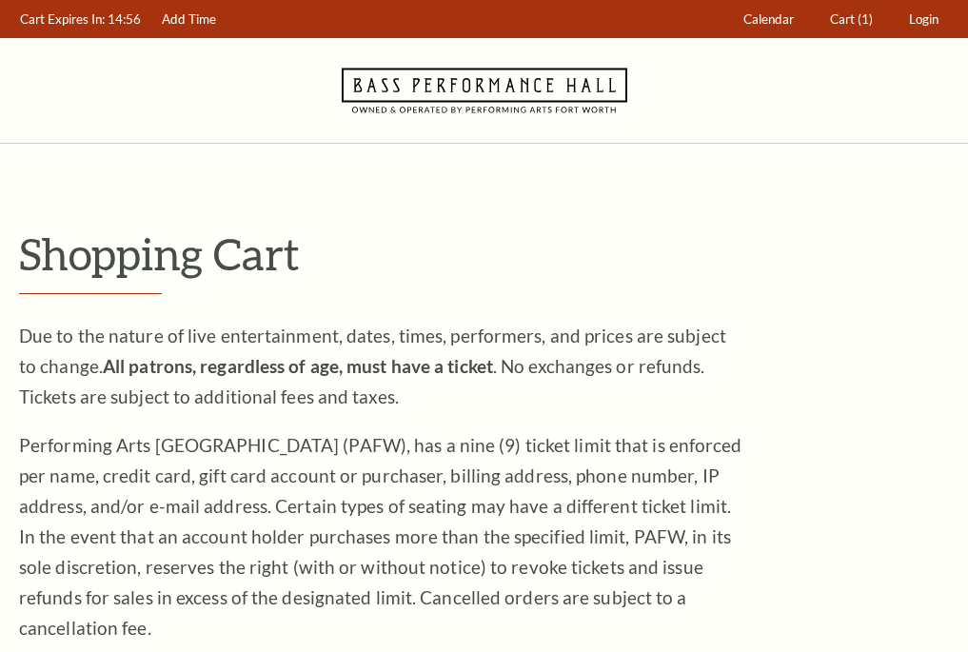 Image resolution: width=968 pixels, height=652 pixels. Describe the element at coordinates (843, 19) in the screenshot. I see `span: Cart` at that location.